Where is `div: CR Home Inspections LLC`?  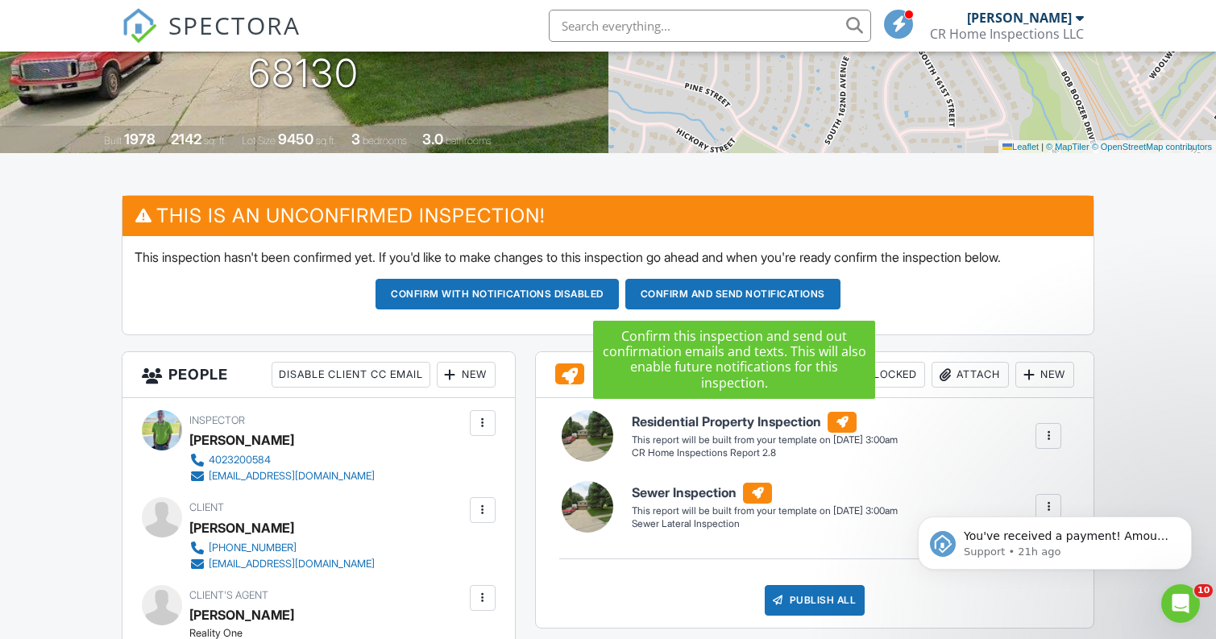
div: CR Home Inspections LLC is located at coordinates (1006, 34).